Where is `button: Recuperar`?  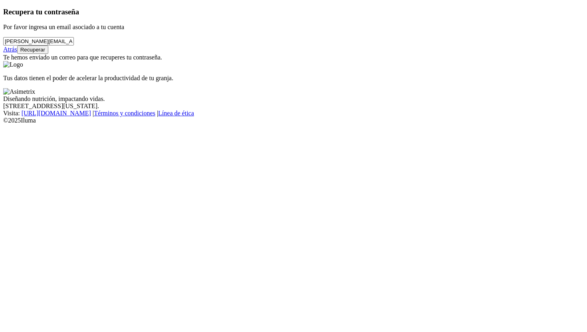
button: Recuperar is located at coordinates (33, 50).